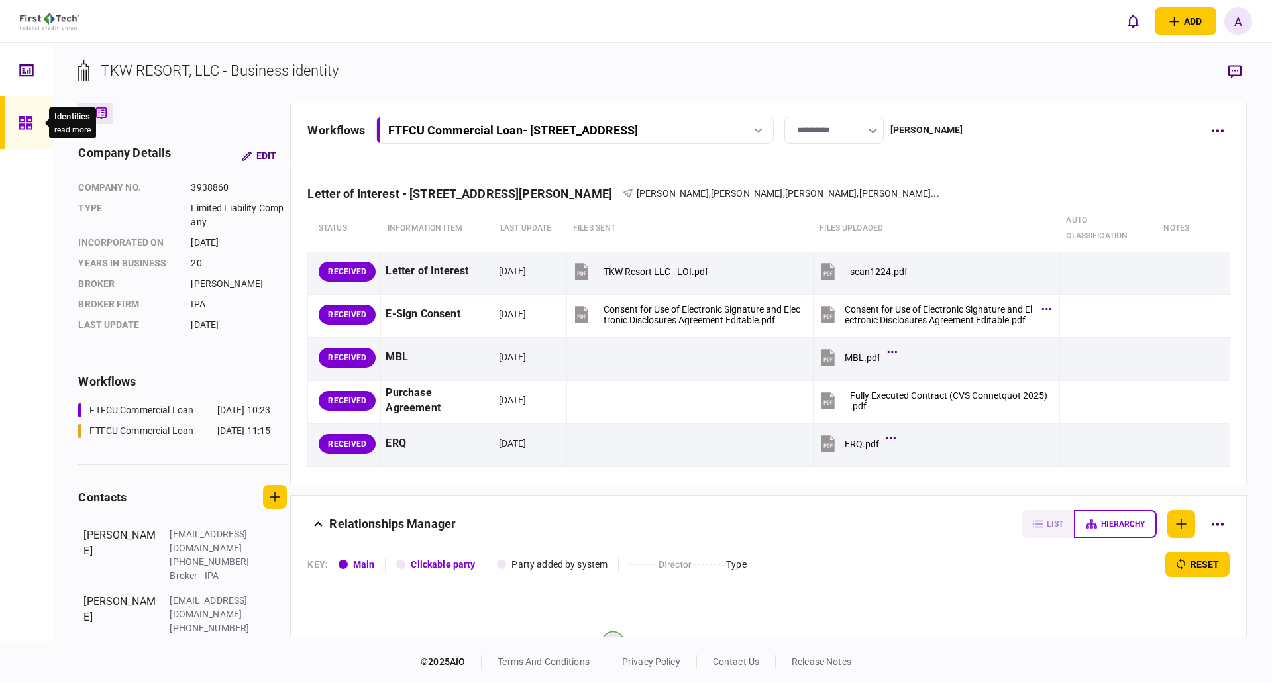 Image resolution: width=1272 pixels, height=683 pixels. I want to click on button: list, so click(1048, 524).